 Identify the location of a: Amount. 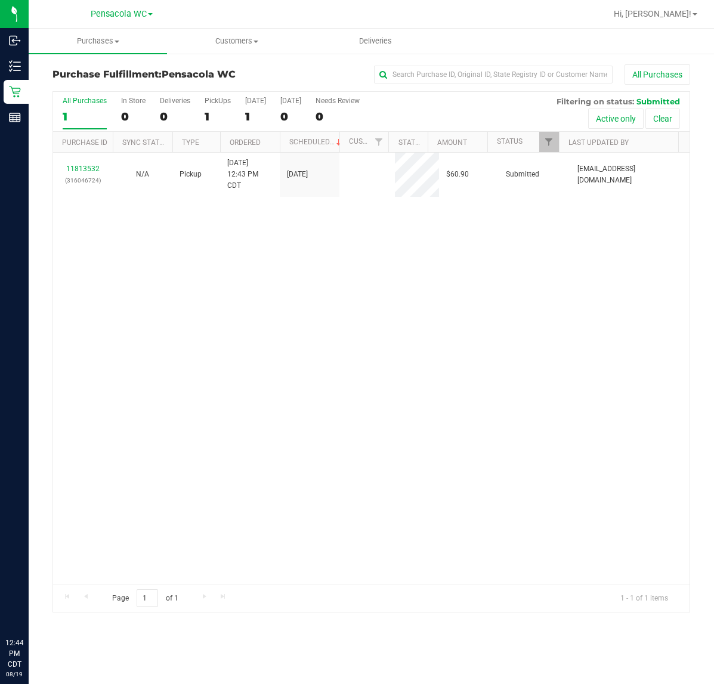
(452, 143).